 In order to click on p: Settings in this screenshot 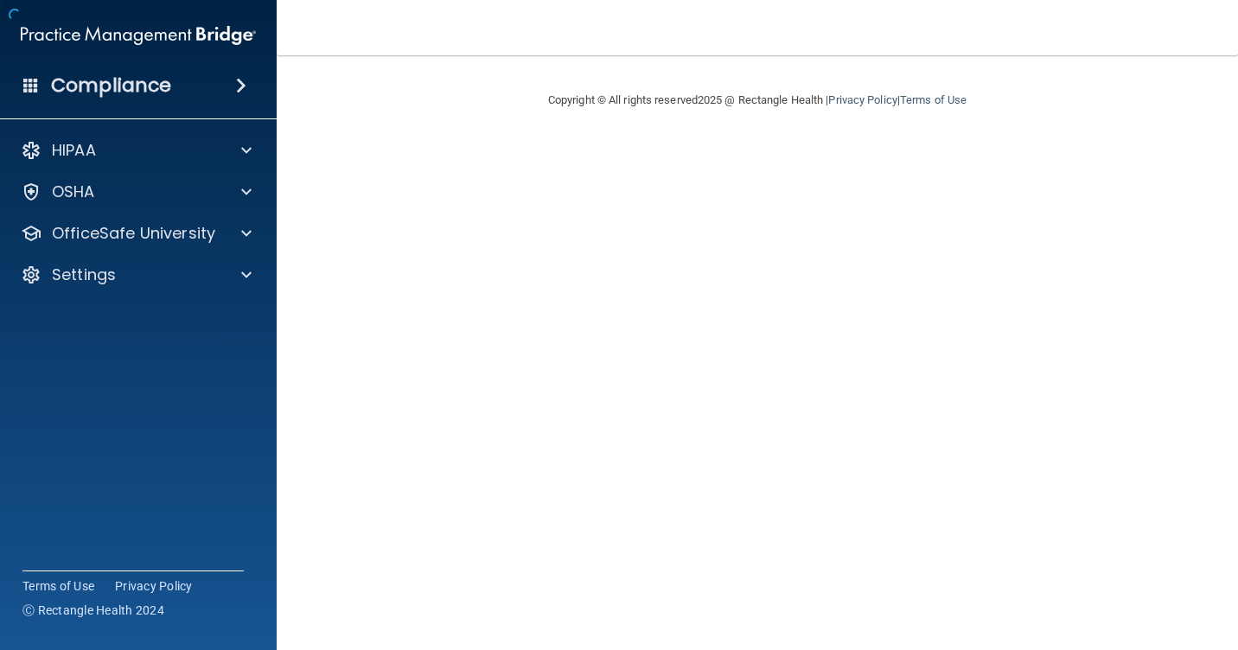, I will do `click(84, 275)`.